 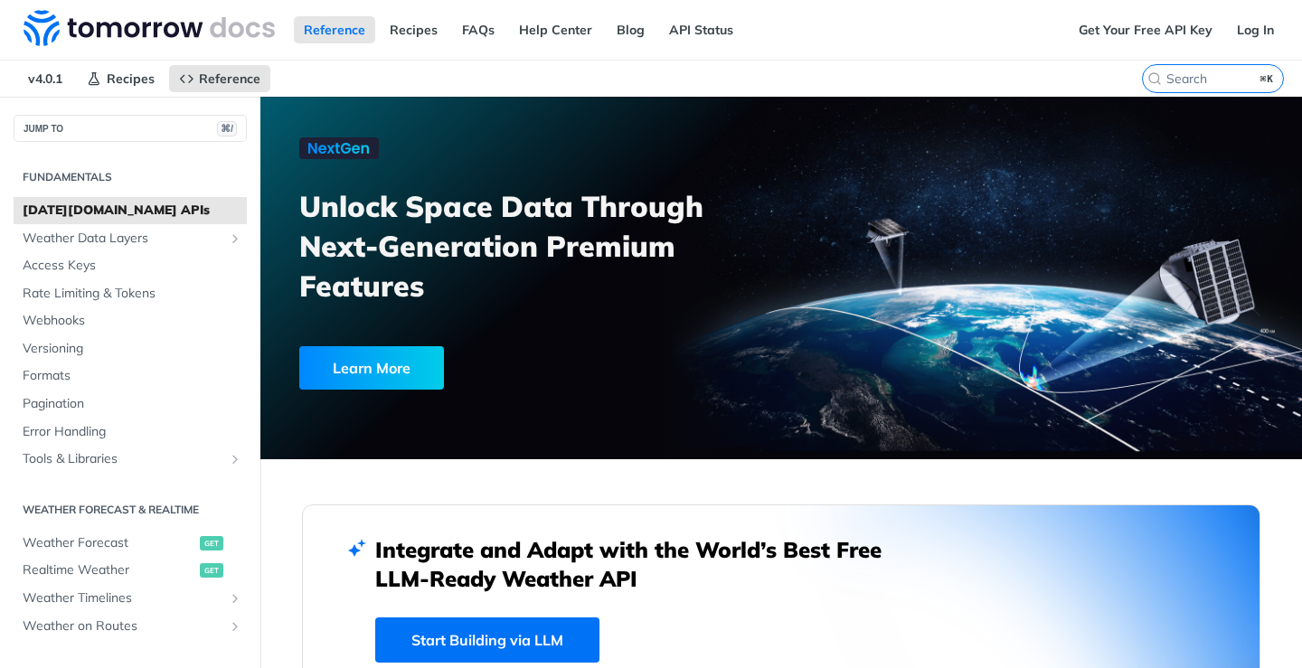 I want to click on a: Rate Limiting & Tokens, so click(x=130, y=294).